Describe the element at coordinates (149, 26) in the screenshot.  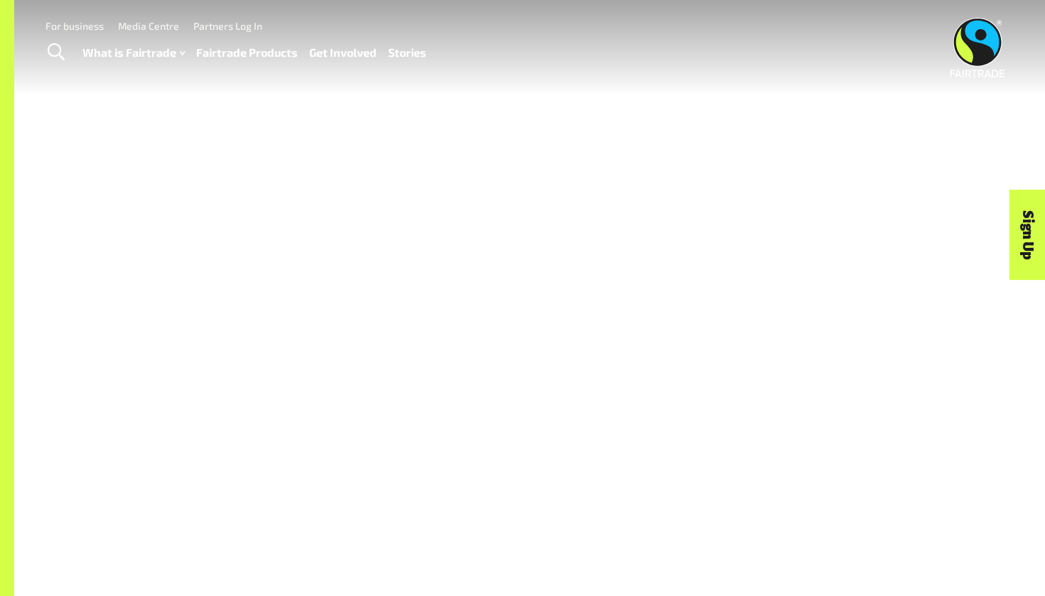
I see `a: Media Centre` at that location.